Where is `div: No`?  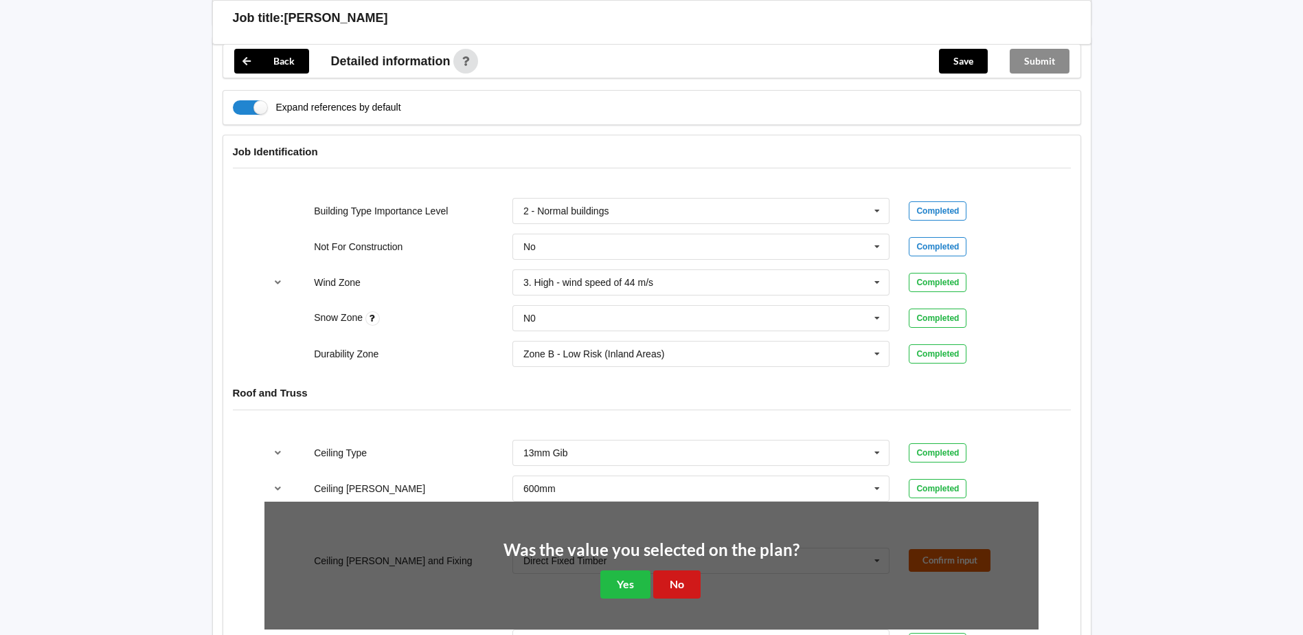 div: No is located at coordinates (530, 247).